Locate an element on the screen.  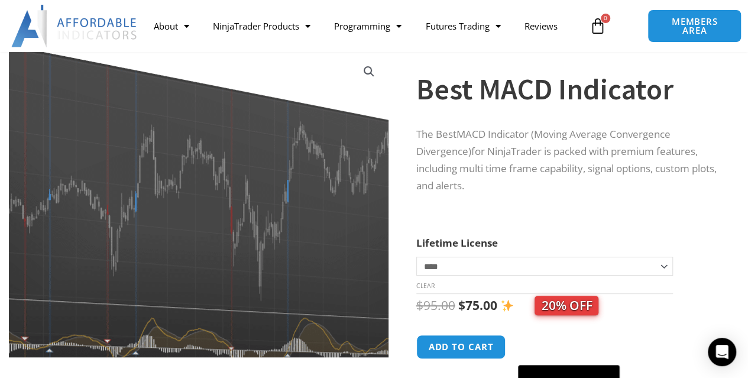
span: MEMBERS AREA is located at coordinates (694, 26).